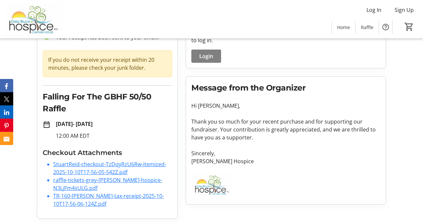 Image resolution: width=423 pixels, height=224 pixels. What do you see at coordinates (206, 56) in the screenshot?
I see `span: Login` at bounding box center [206, 56].